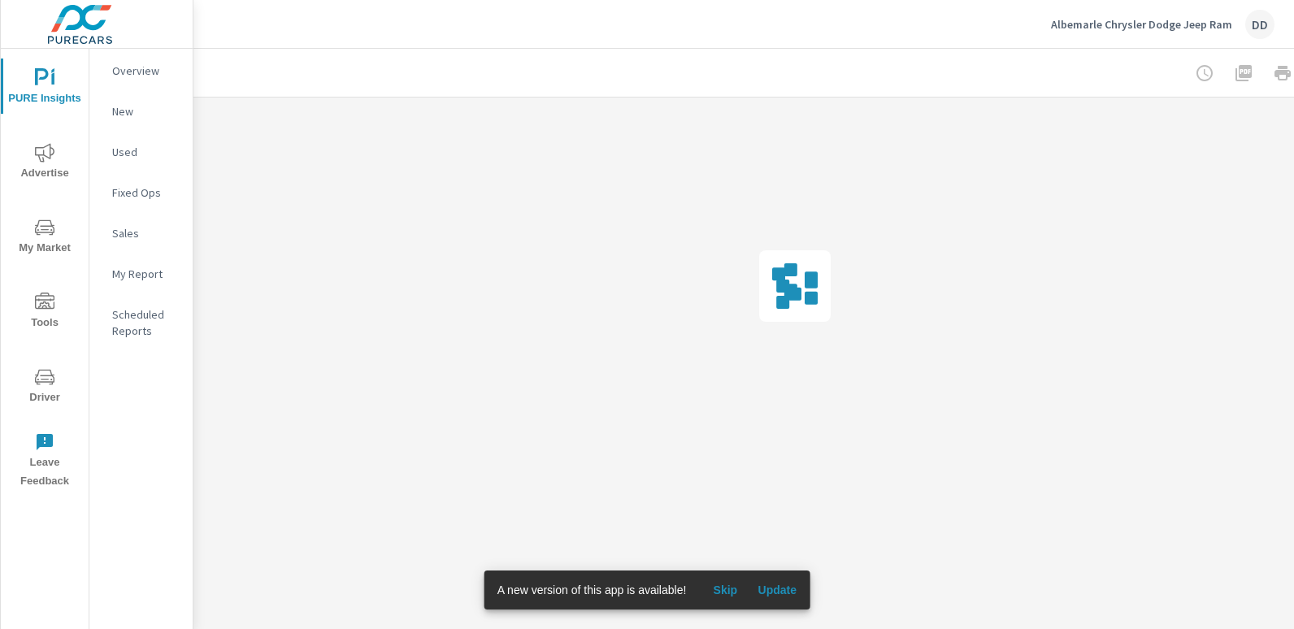  I want to click on div: Fixed Ops, so click(141, 193).